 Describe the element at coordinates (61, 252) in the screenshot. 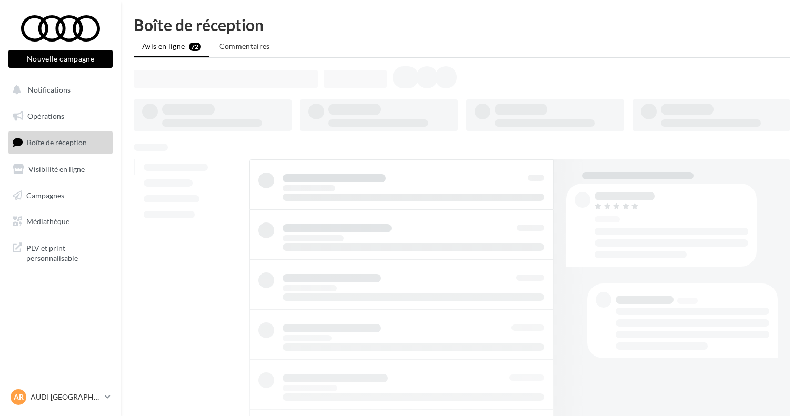

I see `a: PLV et print personnalisable` at that location.